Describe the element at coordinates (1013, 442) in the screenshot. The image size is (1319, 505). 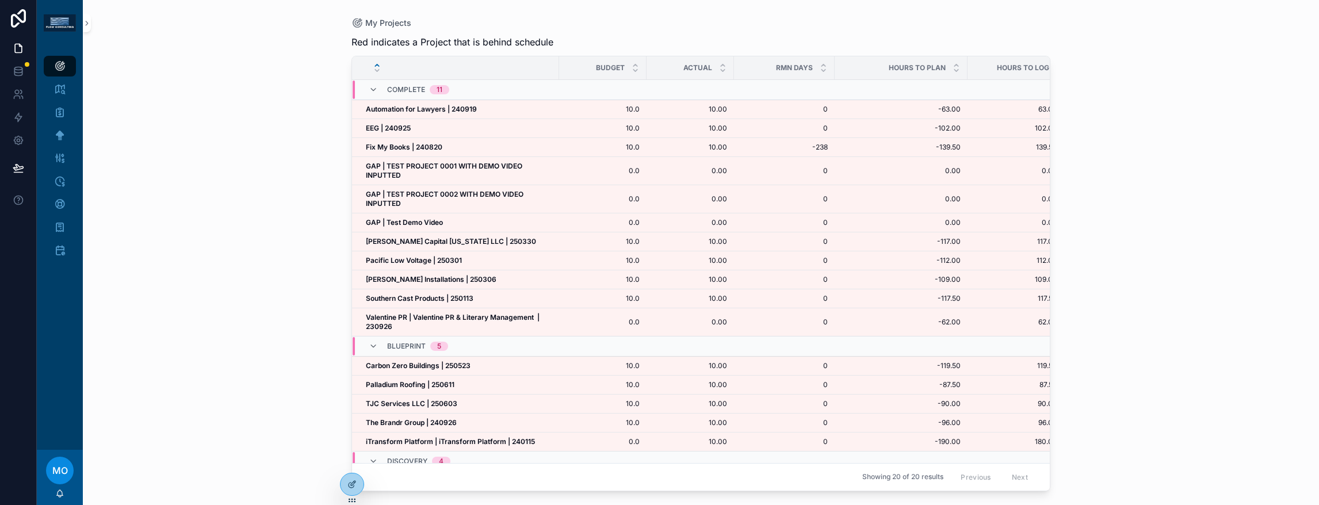
I see `span: 180.00` at that location.